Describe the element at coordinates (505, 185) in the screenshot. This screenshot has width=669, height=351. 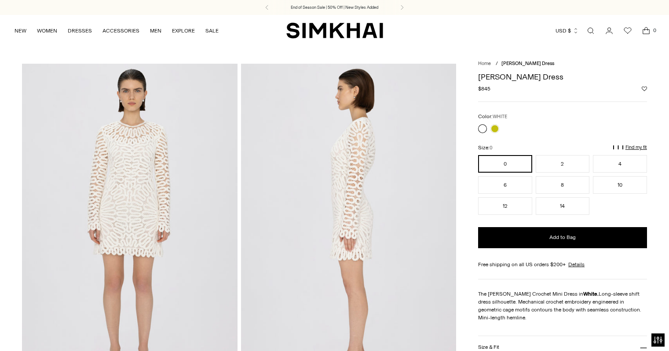
I see `button: 6` at that location.